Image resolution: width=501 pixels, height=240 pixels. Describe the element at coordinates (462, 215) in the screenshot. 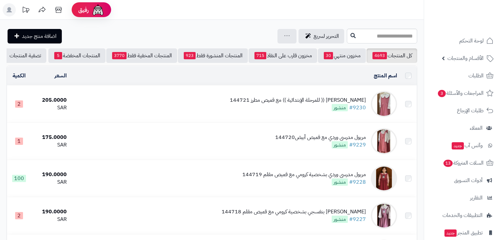

I see `span: التطبيقات والخدمات` at that location.